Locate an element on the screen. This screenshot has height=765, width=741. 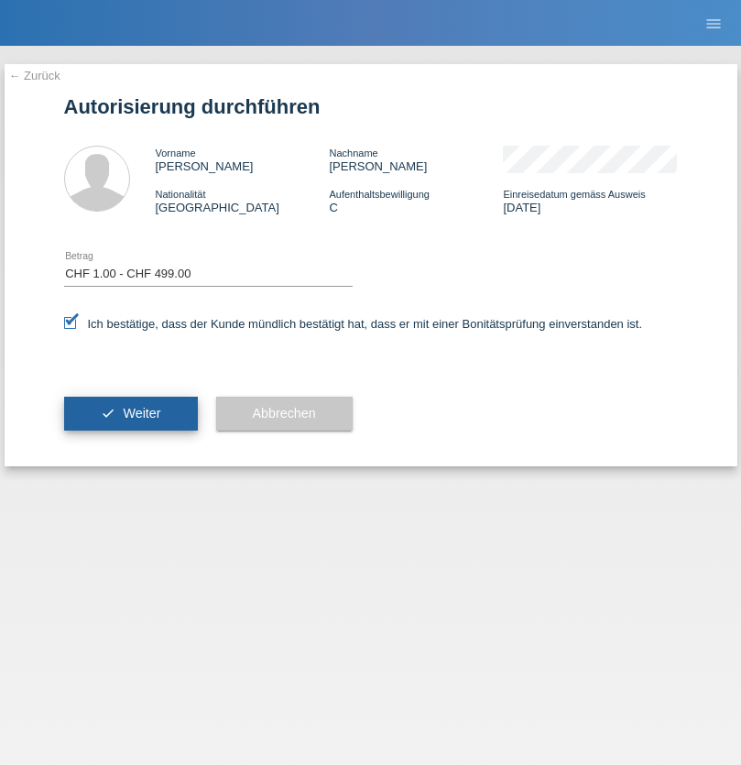
label: Ich bestätige, dass der Kunde mündlich bestätigt hat, dass er mit einer Bonitätsprüfung einversta... is located at coordinates (353, 323).